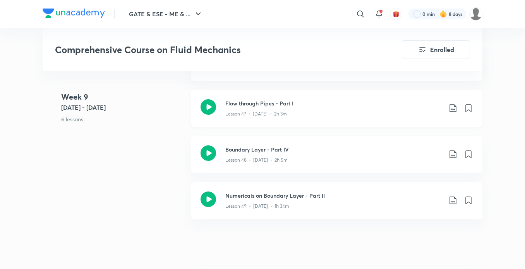 This screenshot has height=269, width=525. What do you see at coordinates (74, 13) in the screenshot?
I see `img: Company Logo` at bounding box center [74, 13].